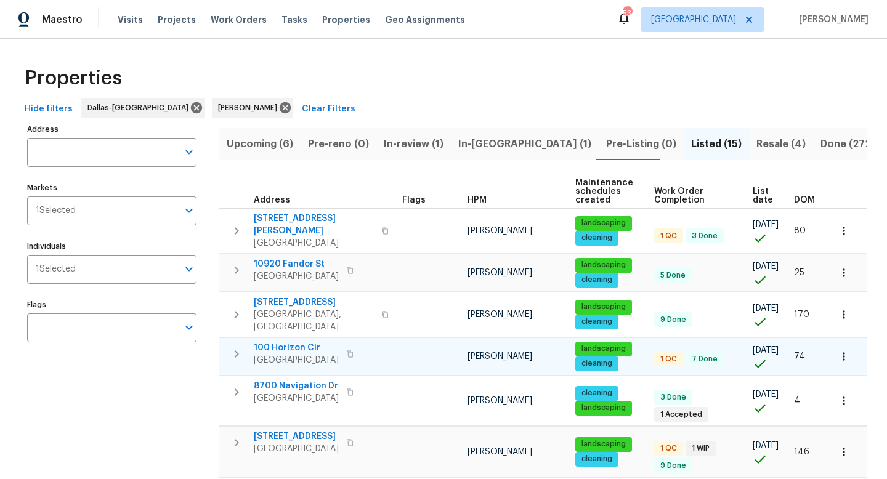 Image resolution: width=887 pixels, height=479 pixels. I want to click on span: 25, so click(799, 273).